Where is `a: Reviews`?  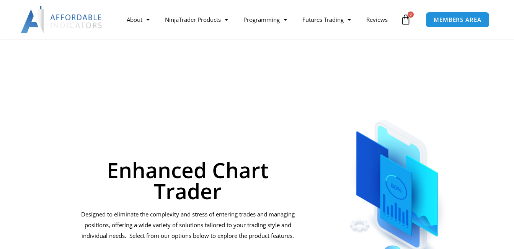 a: Reviews is located at coordinates (377, 20).